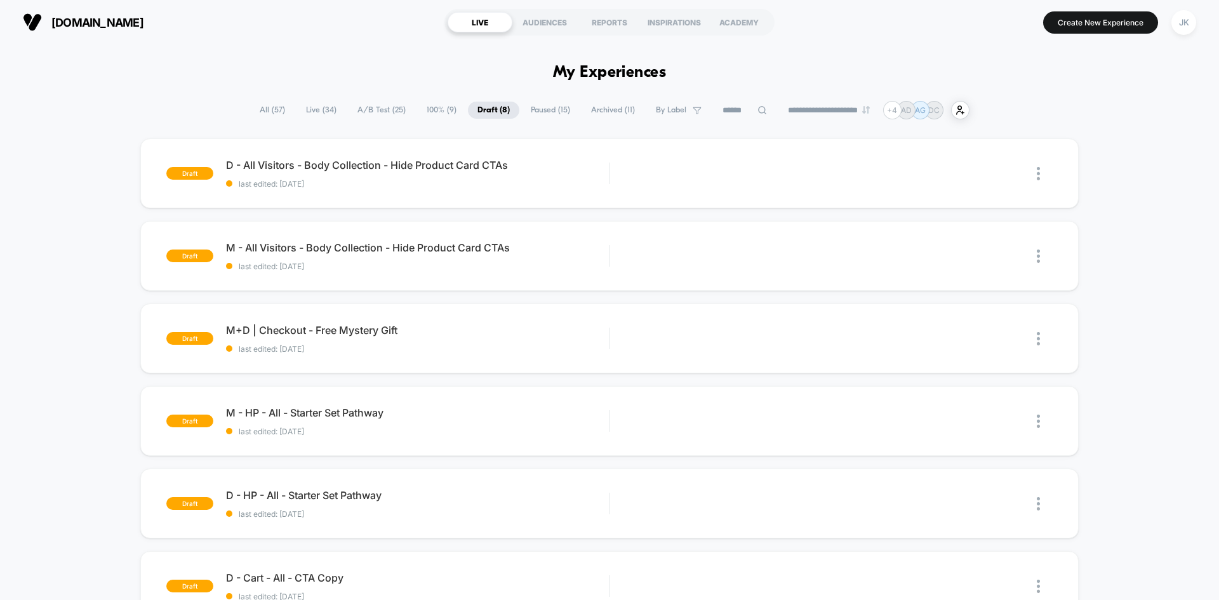  I want to click on span: D - All Visitors - Body Collection - Hide Product Card CTAs, so click(417, 165).